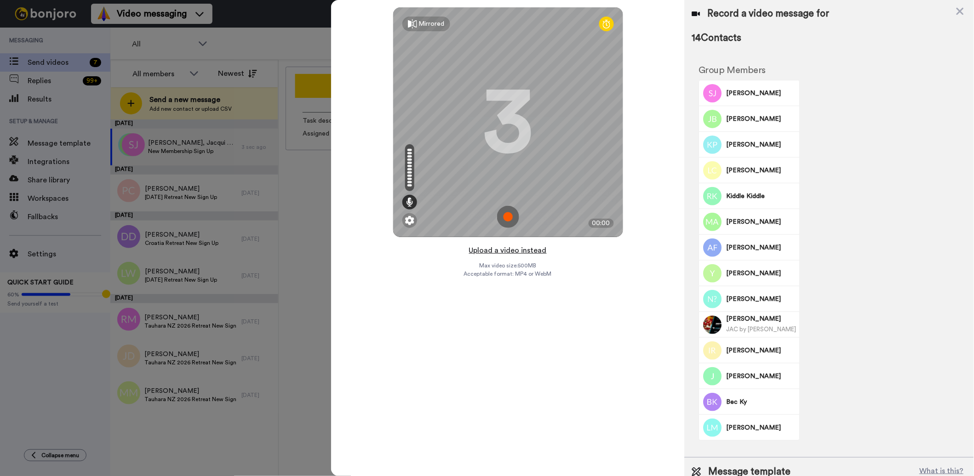  What do you see at coordinates (713, 222) in the screenshot?
I see `img: Image of Melissa Anderson` at bounding box center [713, 222].